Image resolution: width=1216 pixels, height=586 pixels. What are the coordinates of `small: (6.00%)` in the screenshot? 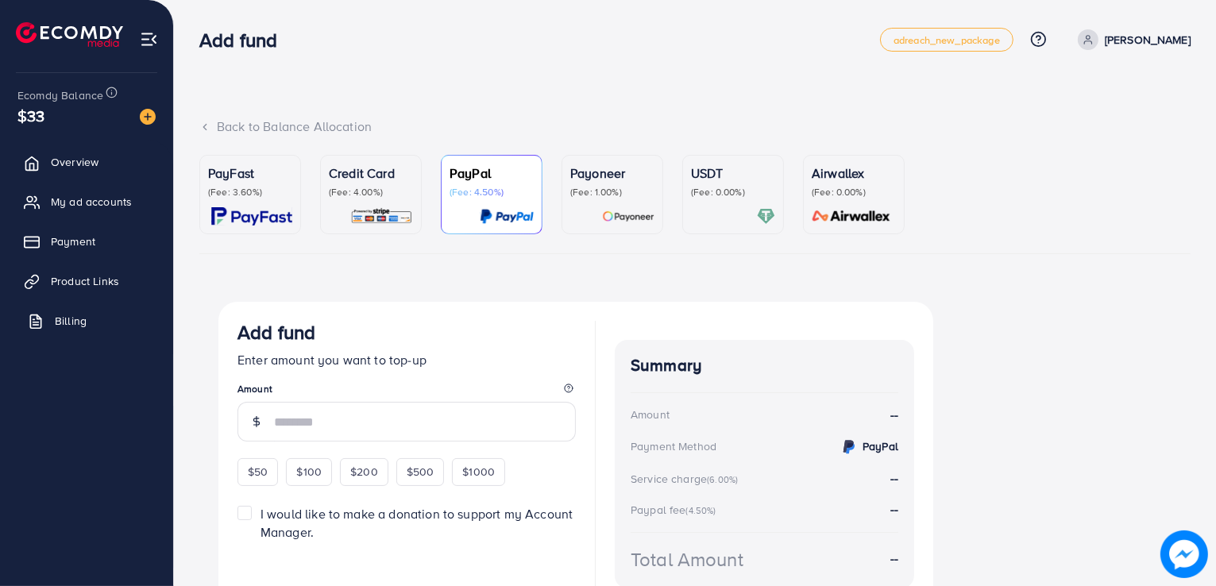 It's located at (722, 480).